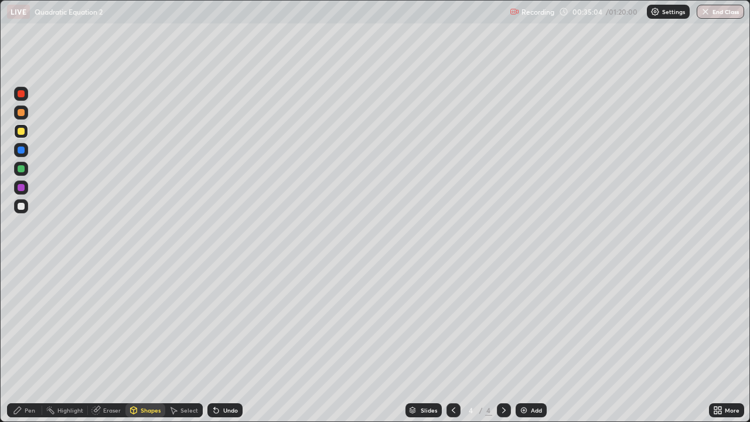  What do you see at coordinates (655, 12) in the screenshot?
I see `img: class-settings-icons` at bounding box center [655, 12].